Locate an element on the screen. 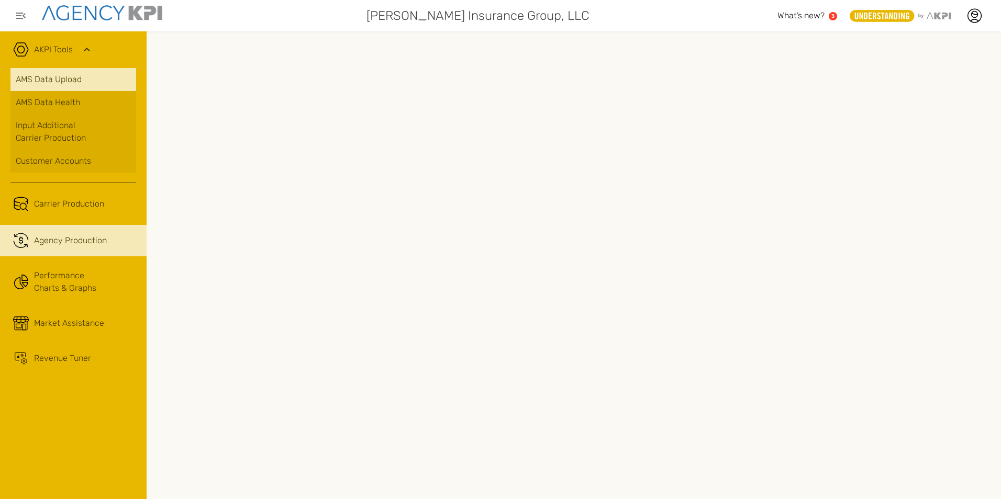 The image size is (1001, 499). a: AMS Data Upload is located at coordinates (73, 80).